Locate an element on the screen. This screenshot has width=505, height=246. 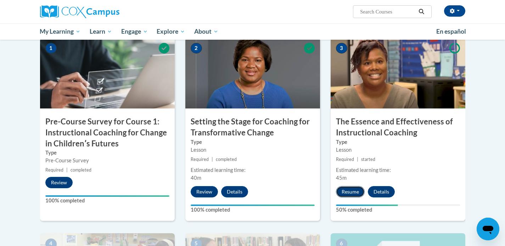
span: started is located at coordinates (368, 159).